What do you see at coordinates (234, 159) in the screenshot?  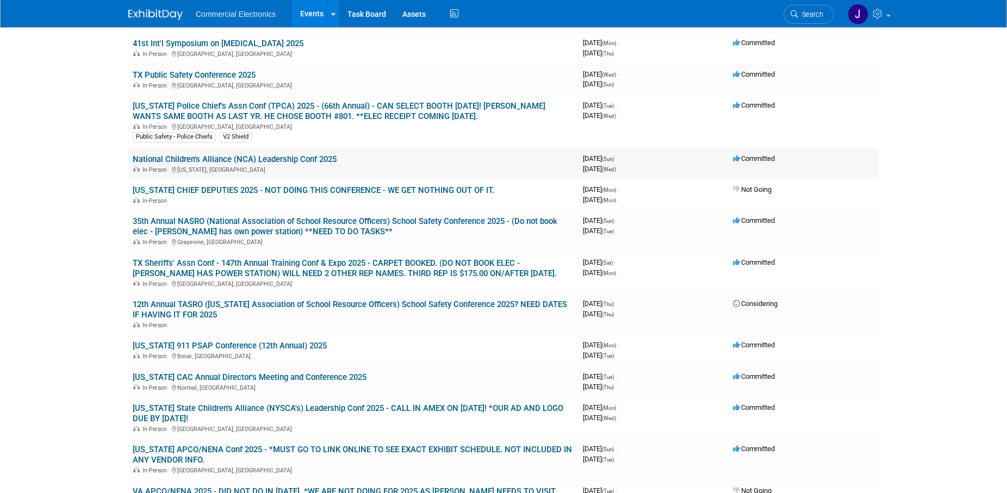 I see `a: National Children's Alliance (NCA) Leadership Conf 2025` at bounding box center [234, 159].